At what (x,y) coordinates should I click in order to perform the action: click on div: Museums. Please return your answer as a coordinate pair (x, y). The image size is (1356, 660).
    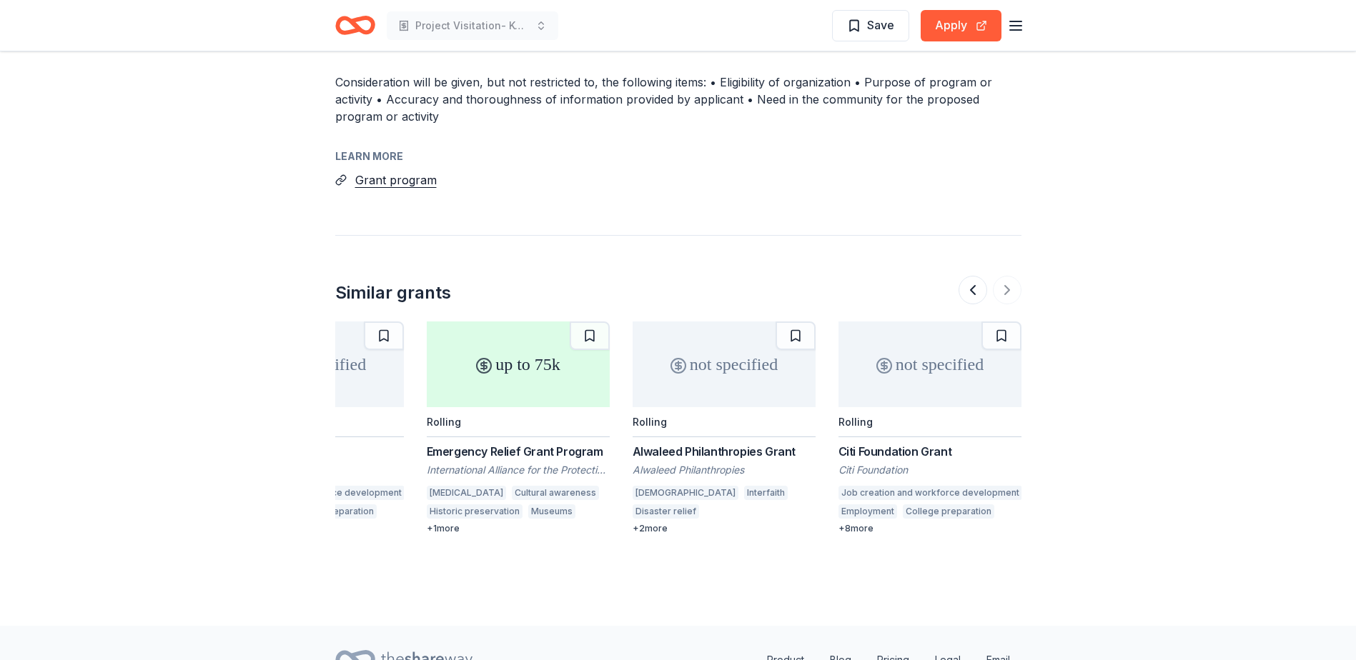
    Looking at the image, I should click on (552, 512).